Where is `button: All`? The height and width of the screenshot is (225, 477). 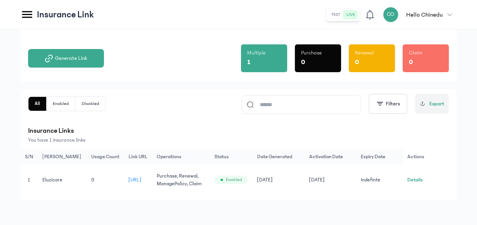 button: All is located at coordinates (37, 104).